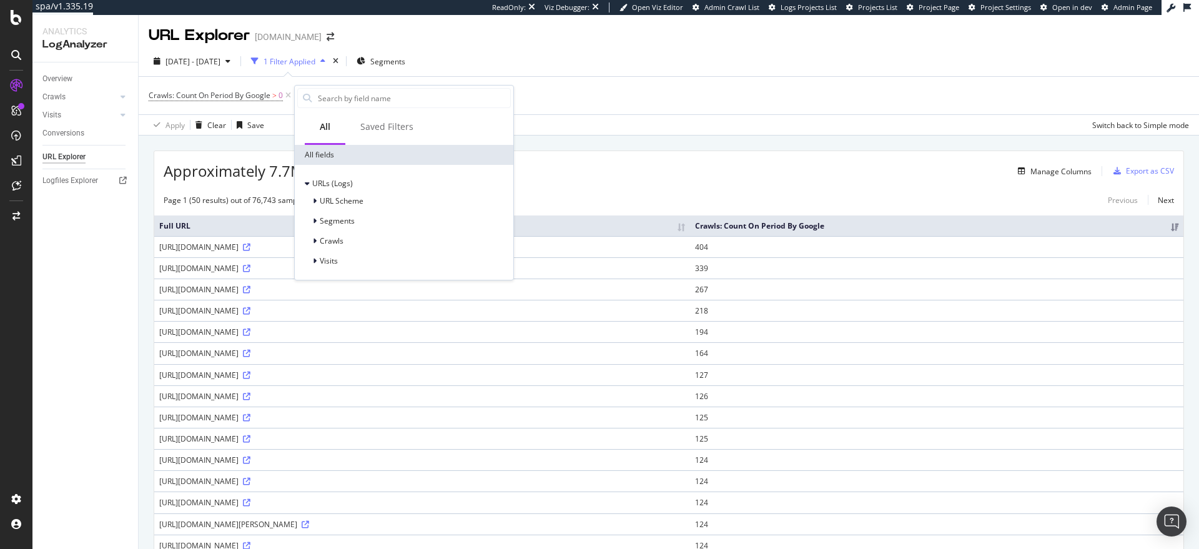 Image resolution: width=1199 pixels, height=549 pixels. Describe the element at coordinates (567, 7) in the screenshot. I see `div: Viz Debugger:` at that location.